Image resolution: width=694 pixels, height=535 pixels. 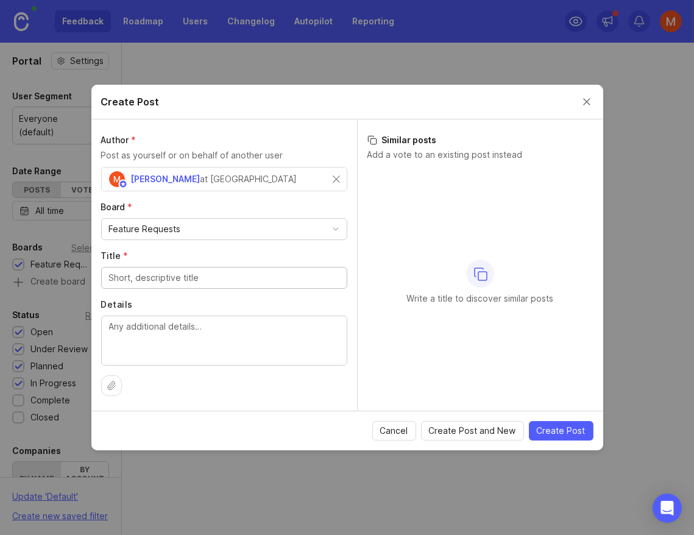 What do you see at coordinates (472, 431) in the screenshot?
I see `span: Create Post and New` at bounding box center [472, 431].